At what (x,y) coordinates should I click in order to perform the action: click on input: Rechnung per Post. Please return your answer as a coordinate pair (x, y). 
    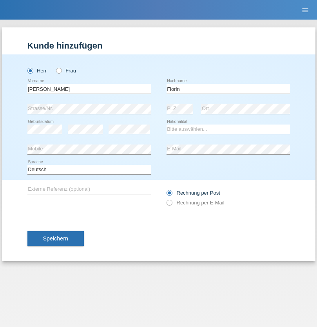
    Looking at the image, I should click on (169, 195).